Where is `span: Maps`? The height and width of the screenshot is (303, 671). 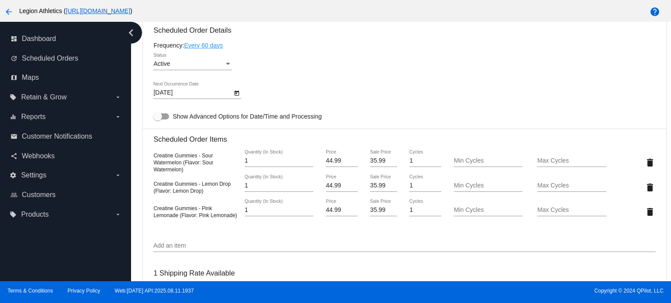
span: Maps is located at coordinates (30, 78).